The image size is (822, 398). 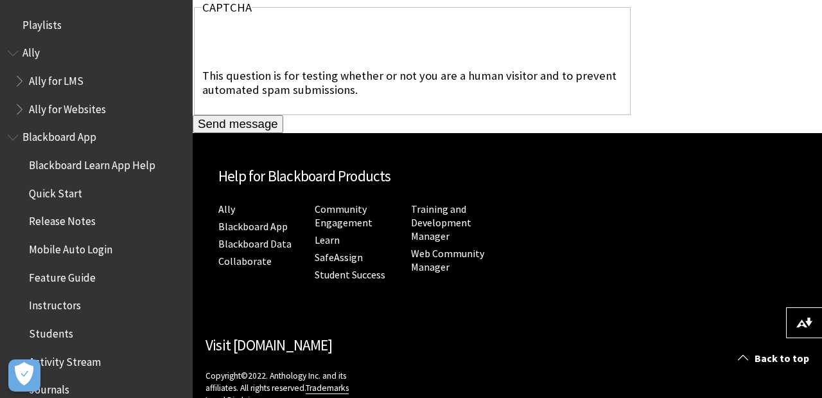 What do you see at coordinates (65, 359) in the screenshot?
I see `span: Activity Stream` at bounding box center [65, 359].